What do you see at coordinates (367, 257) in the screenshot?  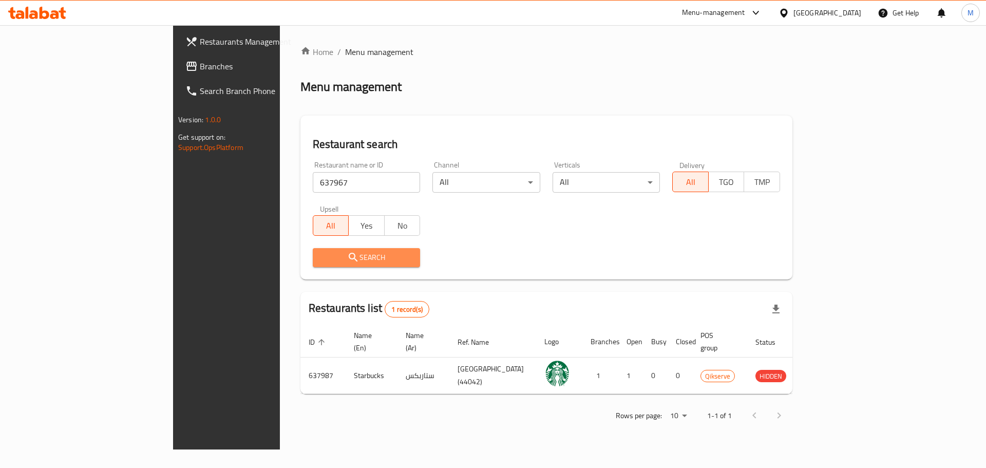 I see `button: Search` at bounding box center [367, 257].